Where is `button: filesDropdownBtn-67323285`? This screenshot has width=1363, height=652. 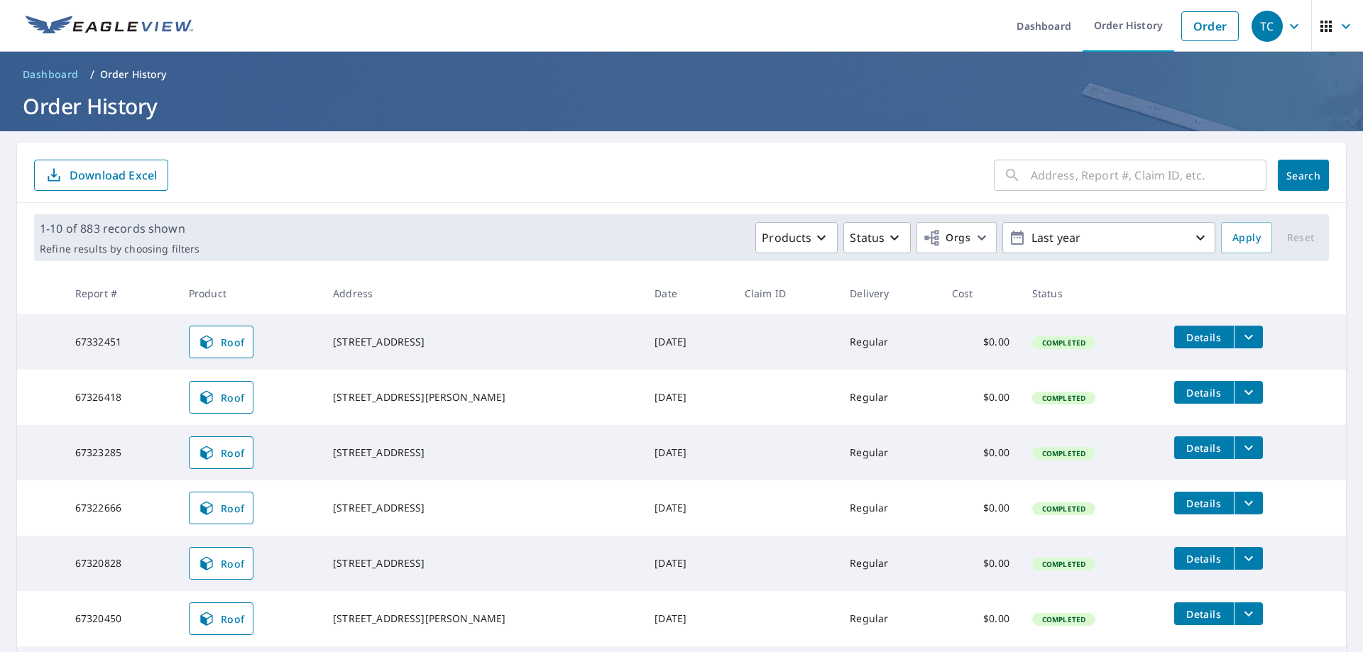
button: filesDropdownBtn-67323285 is located at coordinates (1248, 448).